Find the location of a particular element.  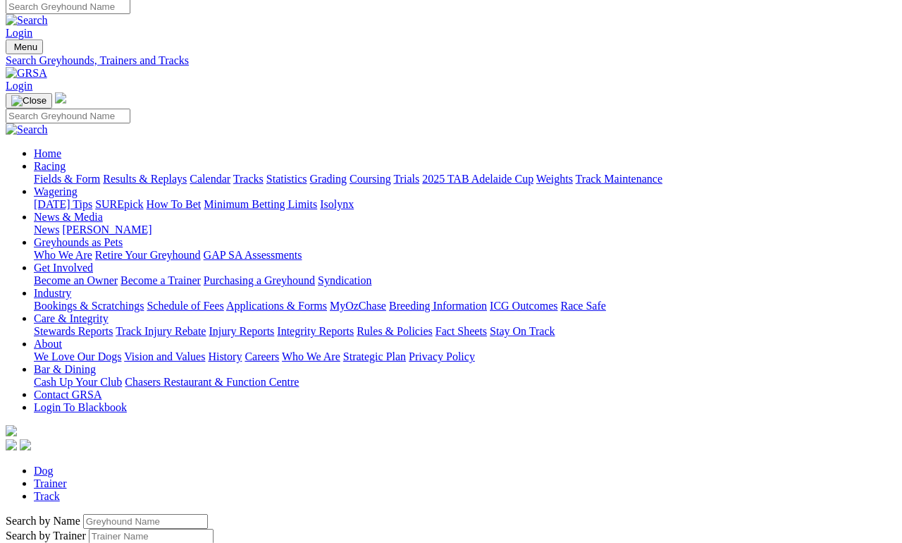

a: Cash Up Your Club is located at coordinates (78, 381).